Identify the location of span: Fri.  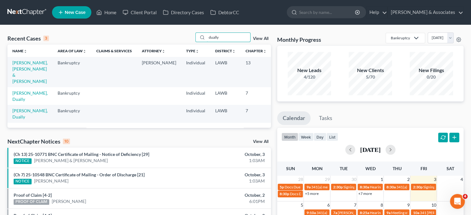
(423, 168).